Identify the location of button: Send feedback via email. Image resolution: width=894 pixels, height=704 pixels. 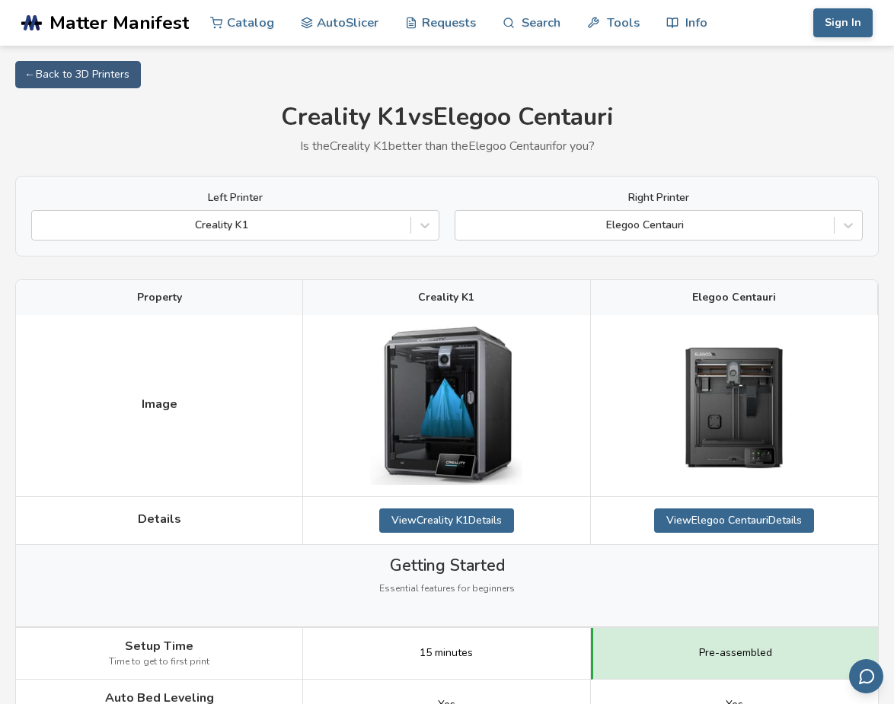
(865, 676).